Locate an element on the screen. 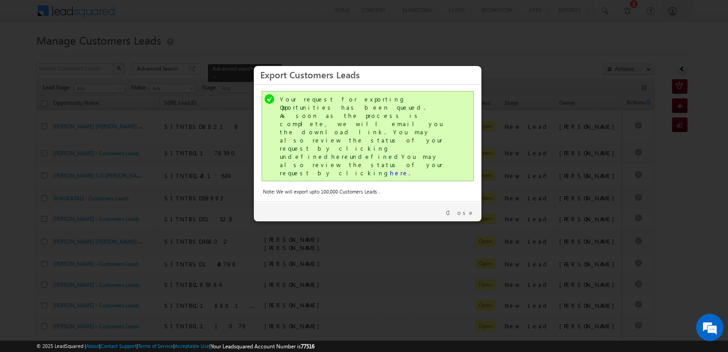 The height and width of the screenshot is (352, 728). div: Note: We will export upto 100,000 Customers Leads . is located at coordinates (368, 192).